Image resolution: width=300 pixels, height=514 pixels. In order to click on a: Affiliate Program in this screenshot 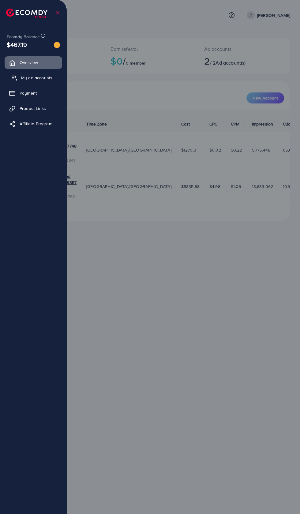, I will do `click(33, 124)`.